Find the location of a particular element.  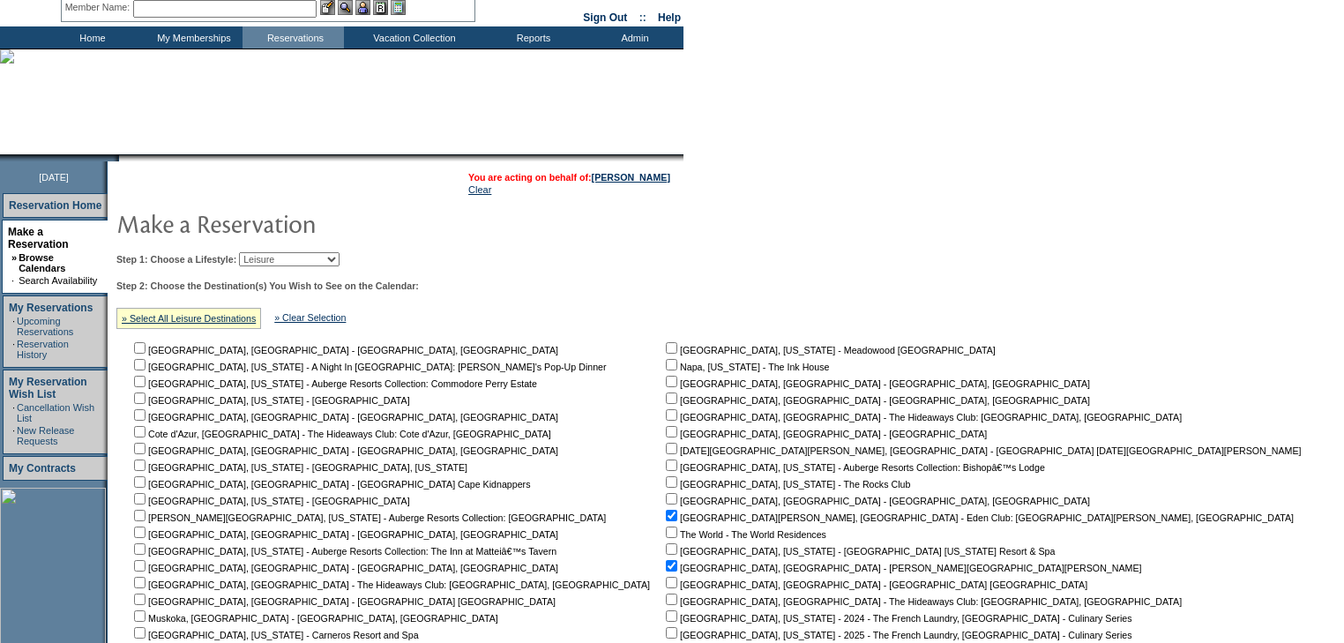

a: My Reservation Wish List is located at coordinates (48, 388).